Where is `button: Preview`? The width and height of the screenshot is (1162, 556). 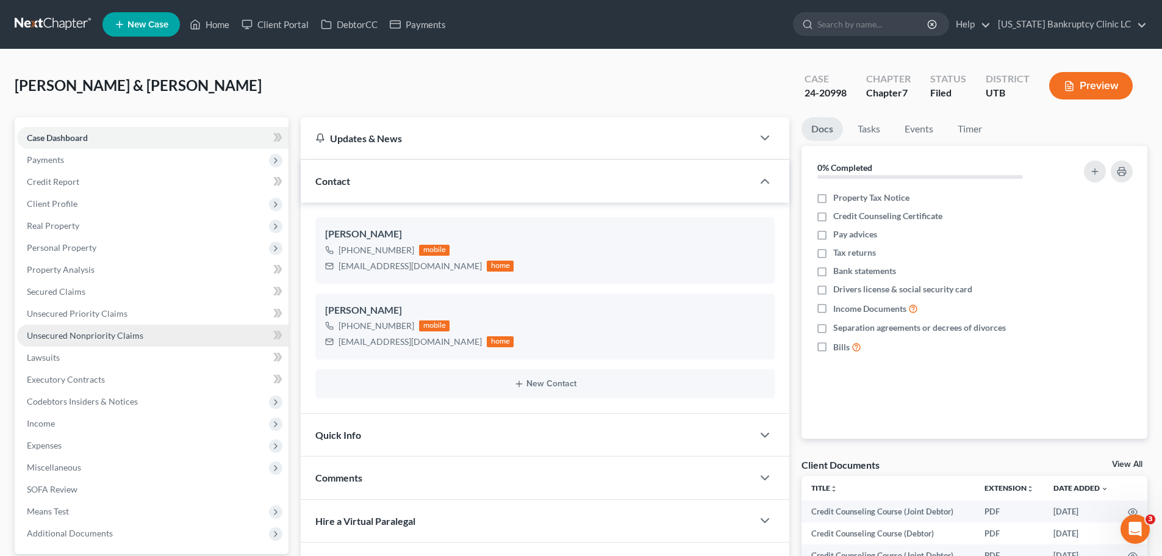
button: Preview is located at coordinates (1091, 85).